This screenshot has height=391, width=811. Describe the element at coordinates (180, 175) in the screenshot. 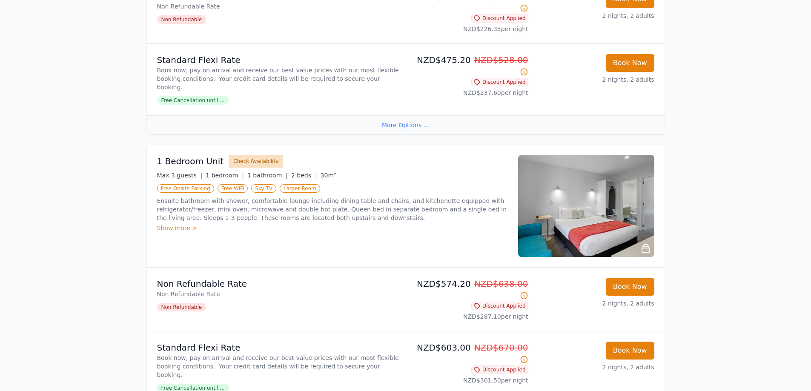

I see `span: Max 3 guests |` at that location.